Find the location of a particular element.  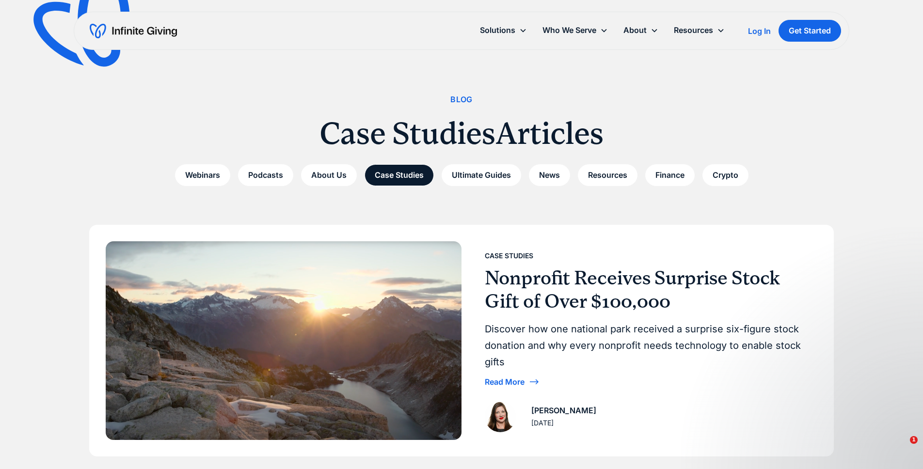

a: Ultimate Guides is located at coordinates (482, 175).